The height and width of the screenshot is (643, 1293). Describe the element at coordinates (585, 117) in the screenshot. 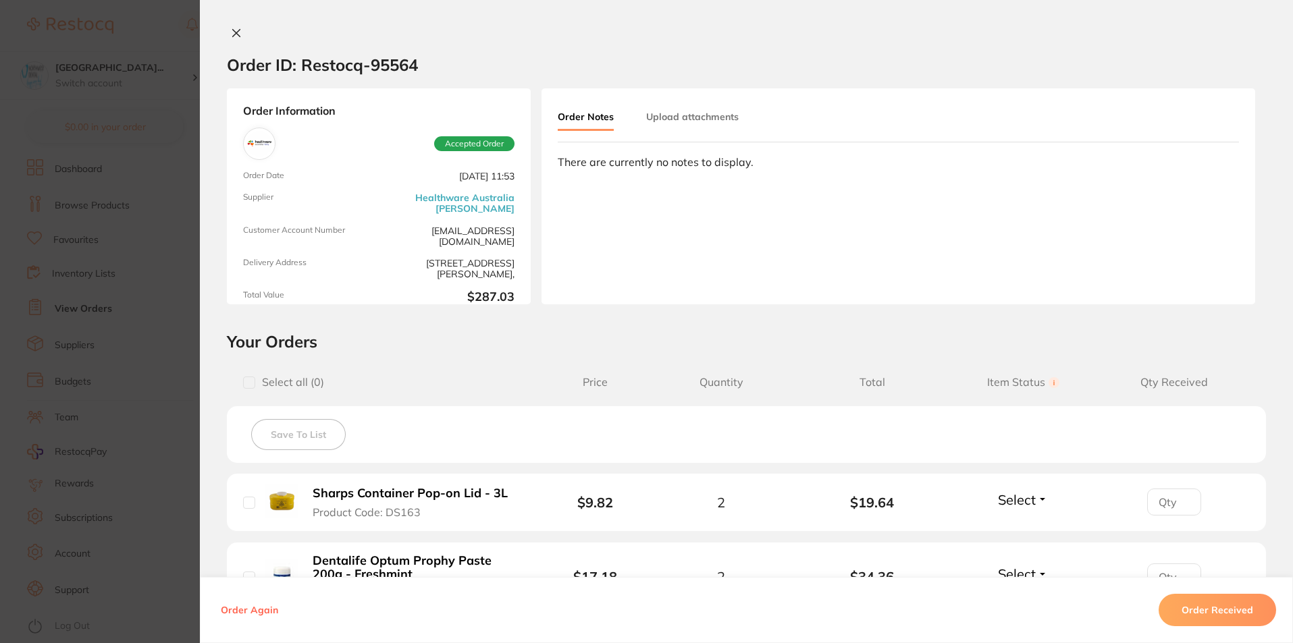

I see `button: Order Notes` at that location.